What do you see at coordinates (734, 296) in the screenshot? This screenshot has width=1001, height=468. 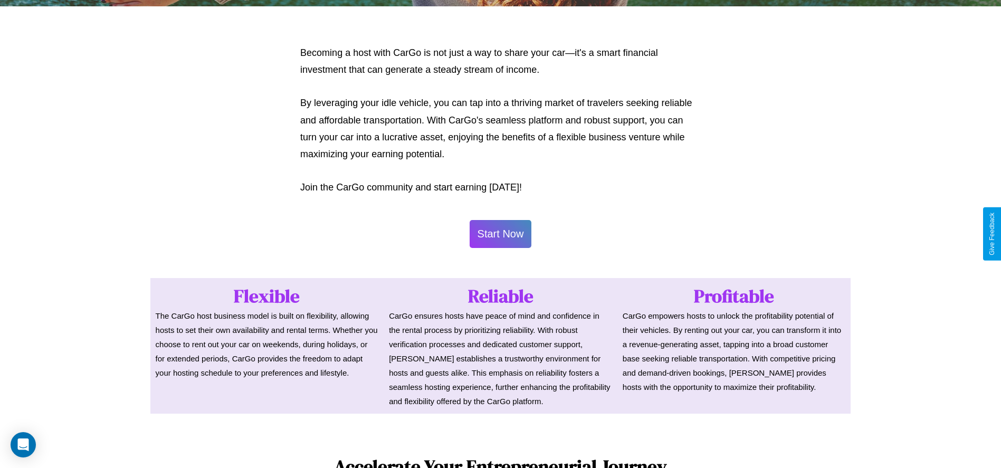 I see `h1: Profitable` at bounding box center [734, 296].